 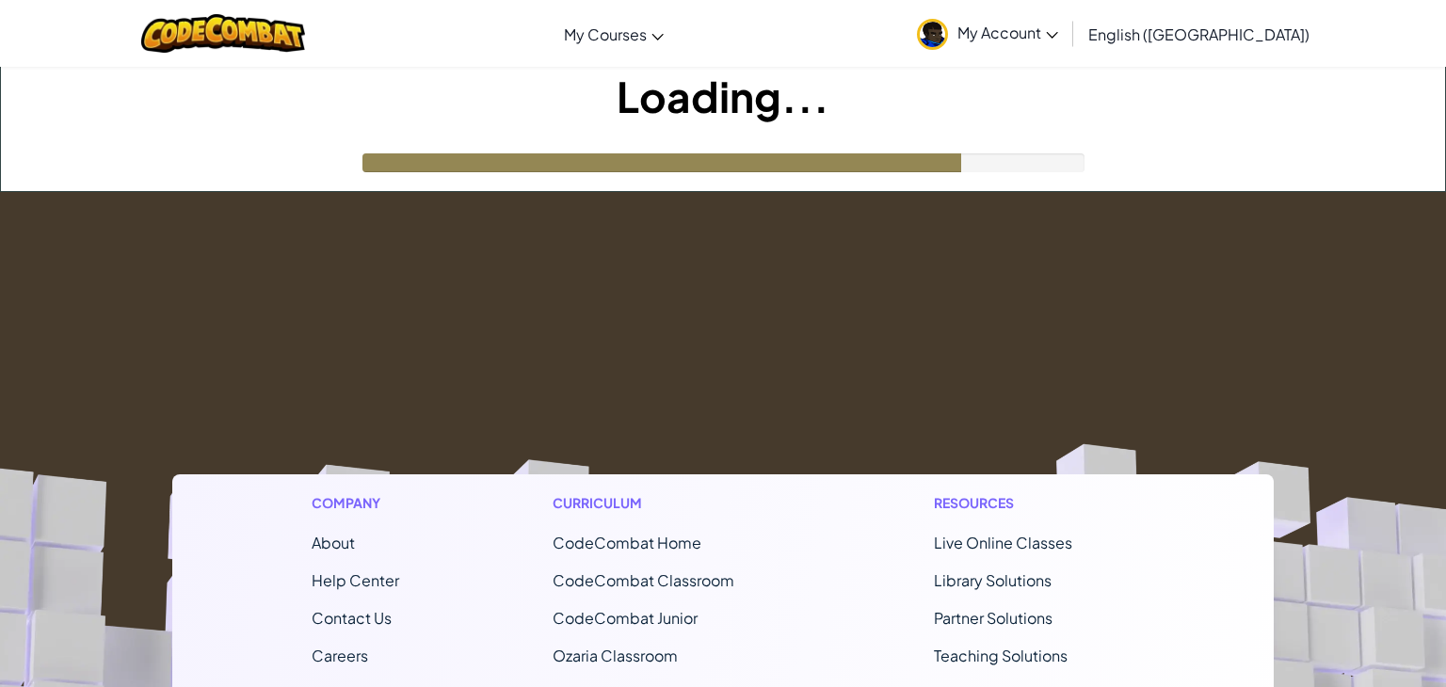 I want to click on a: Ozaria Classroom, so click(x=615, y=655).